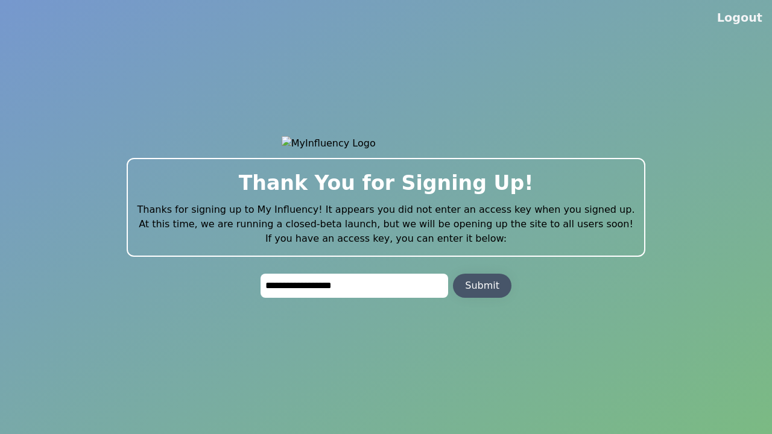 The height and width of the screenshot is (434, 772). I want to click on img: MyInfluency Logo, so click(386, 143).